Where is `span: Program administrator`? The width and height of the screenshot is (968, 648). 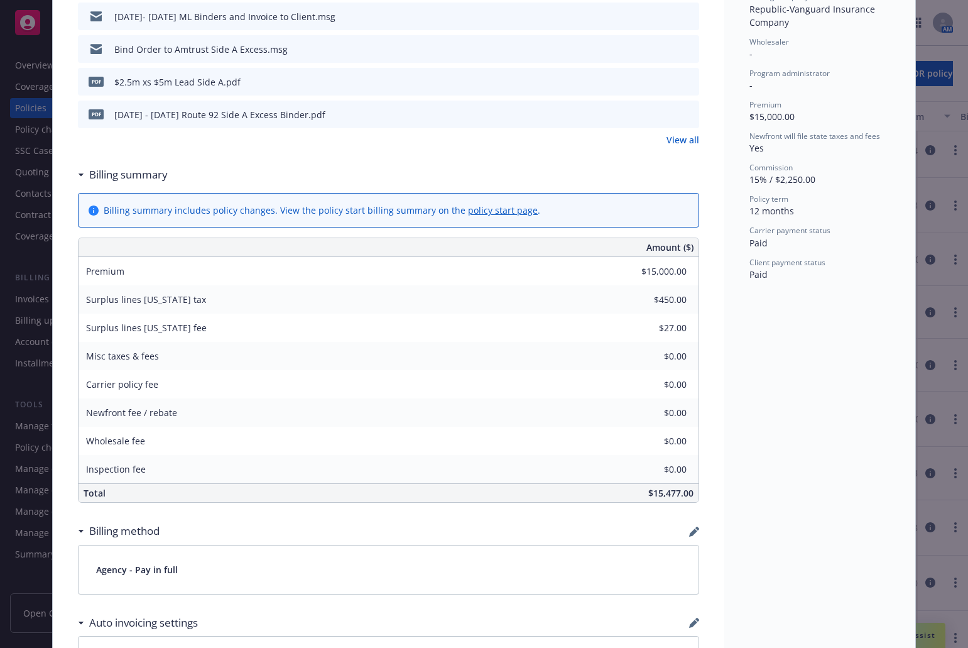 span: Program administrator is located at coordinates (790, 73).